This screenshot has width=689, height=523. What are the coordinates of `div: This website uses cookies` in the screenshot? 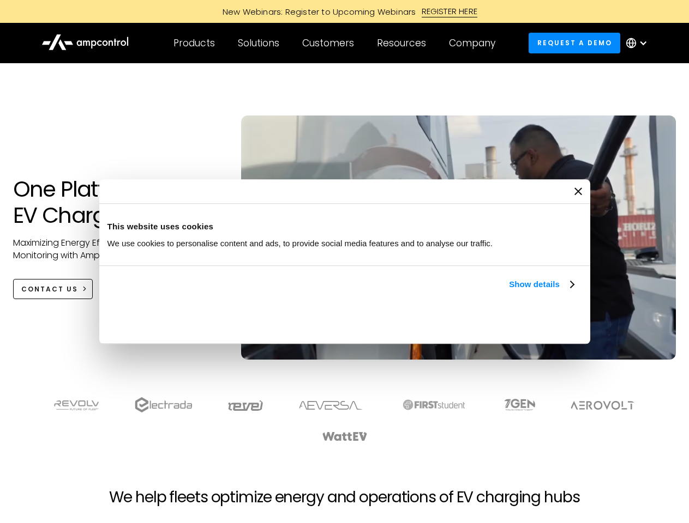 It's located at (345, 227).